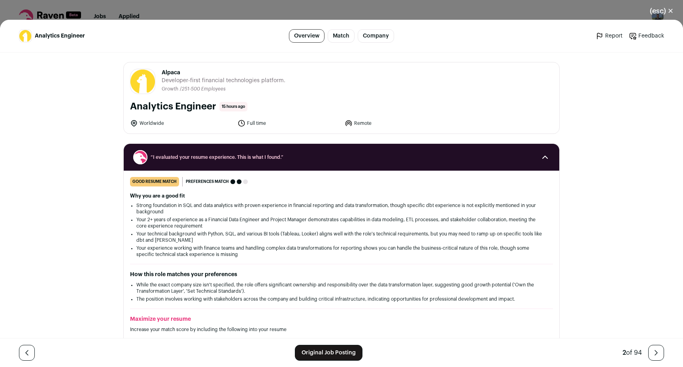  What do you see at coordinates (342, 209) in the screenshot?
I see `li: Strong foundation in SQL and data analytics with proven experience in financial reporting and dat...` at bounding box center [342, 209].